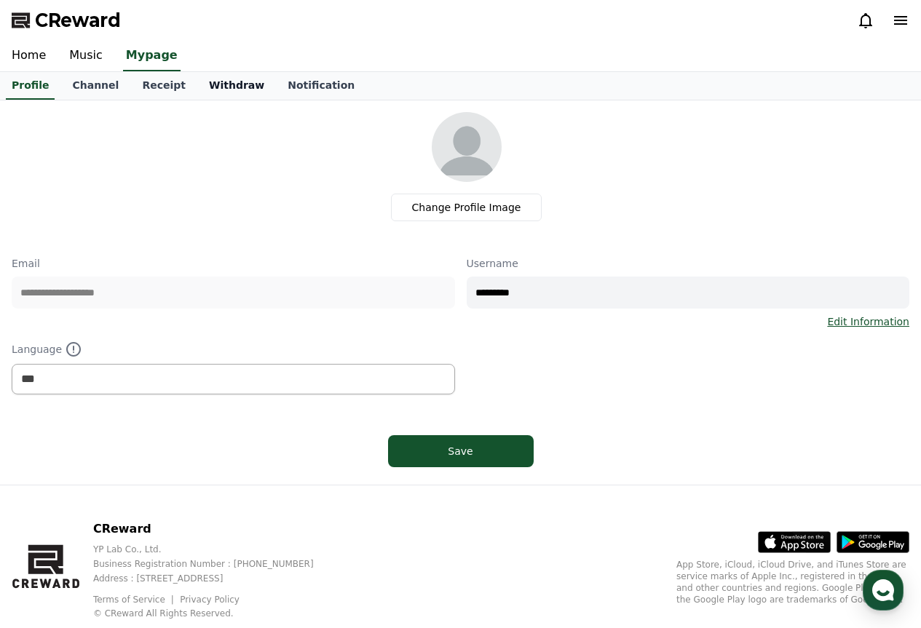 The image size is (921, 628). Describe the element at coordinates (151, 56) in the screenshot. I see `a: Mypage` at that location.